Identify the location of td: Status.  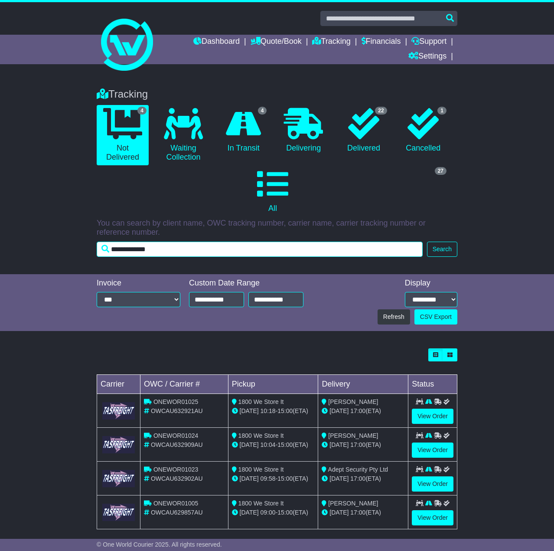
(433, 384).